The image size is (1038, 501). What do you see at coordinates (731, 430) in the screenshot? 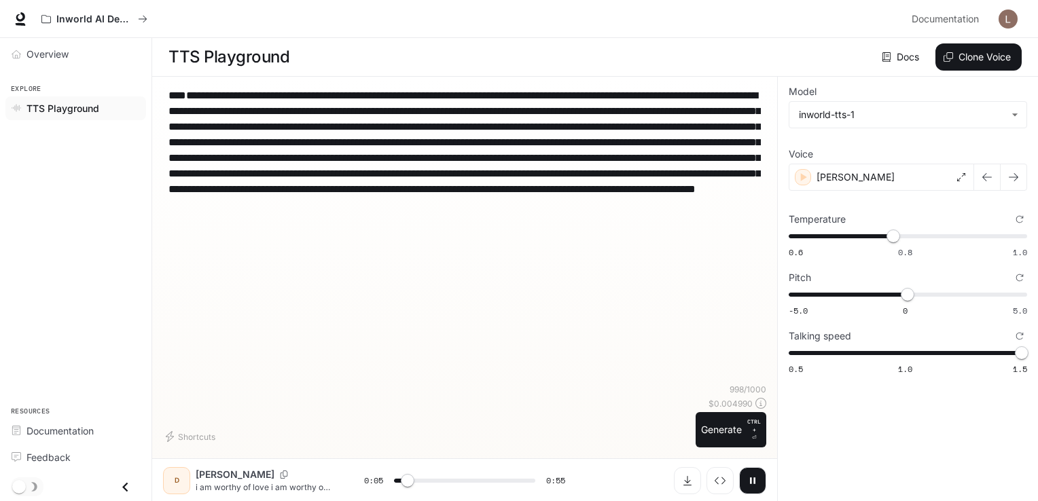
I see `button: GenerateCTRL +⏎` at bounding box center [731, 430].